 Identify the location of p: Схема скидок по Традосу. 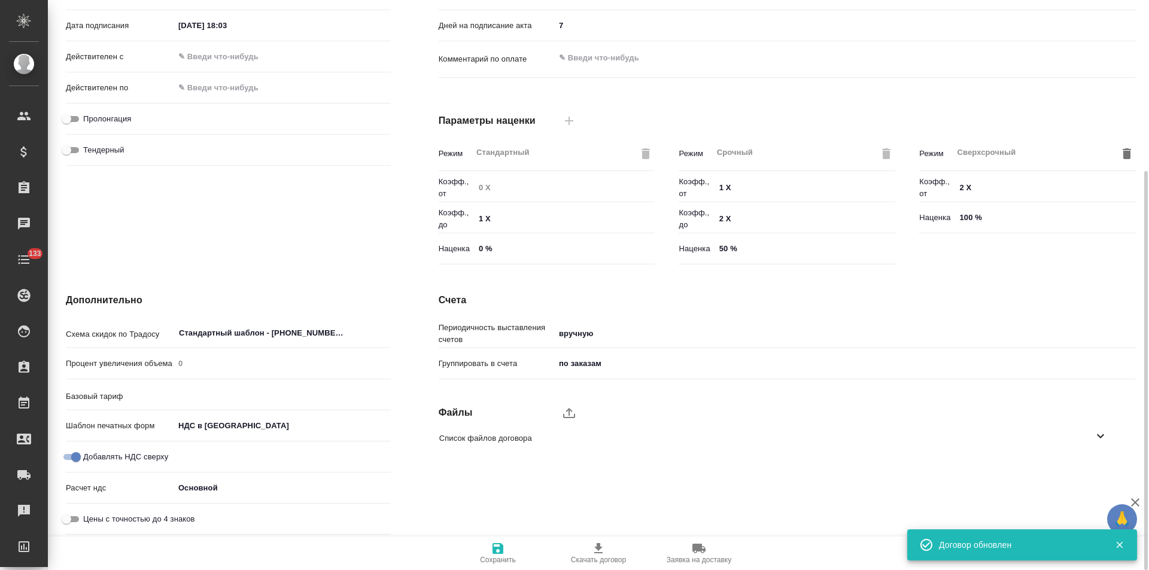
(120, 335).